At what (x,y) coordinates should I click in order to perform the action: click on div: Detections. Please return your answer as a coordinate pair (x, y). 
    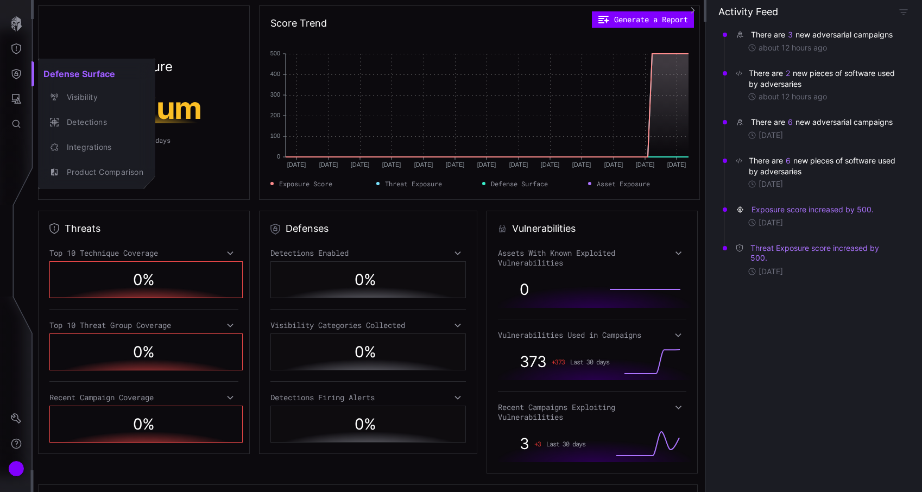
    Looking at the image, I should click on (102, 122).